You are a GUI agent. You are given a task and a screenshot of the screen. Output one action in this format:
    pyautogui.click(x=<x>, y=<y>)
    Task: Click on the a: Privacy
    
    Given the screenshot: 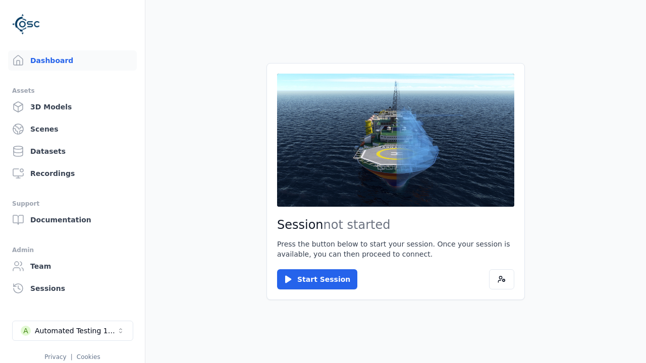 What is the action you would take?
    pyautogui.click(x=55, y=357)
    